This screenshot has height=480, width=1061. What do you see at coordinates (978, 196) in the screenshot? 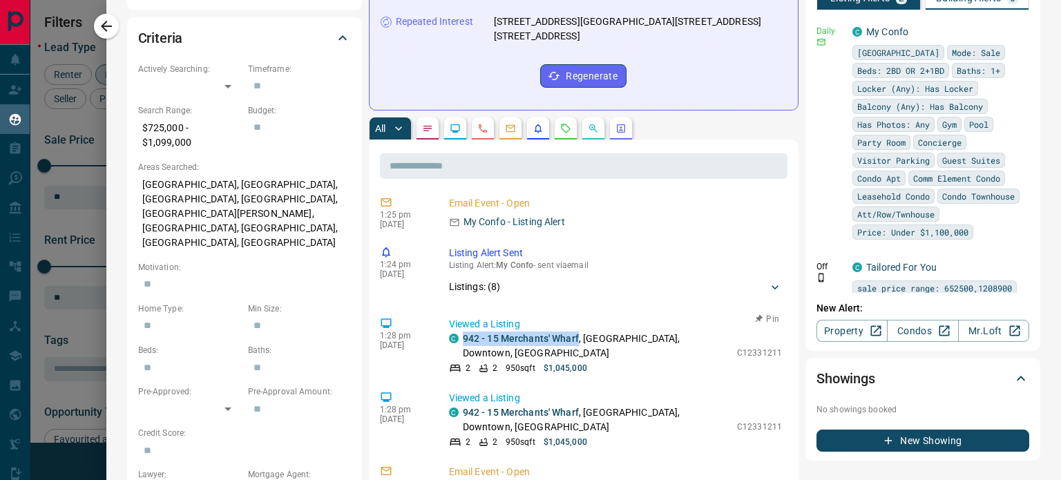
I see `span: Condo Townhouse` at bounding box center [978, 196].